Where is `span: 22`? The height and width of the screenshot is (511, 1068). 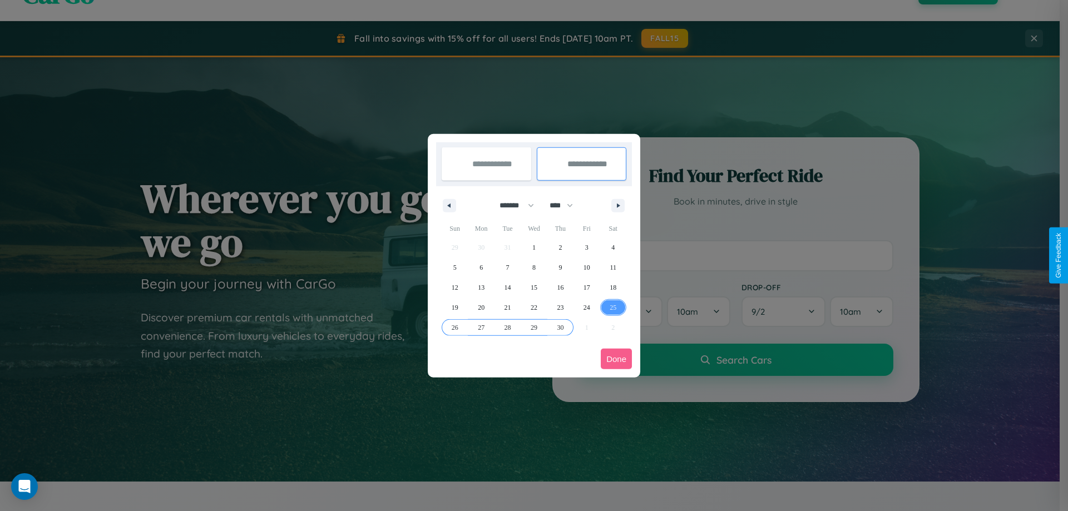
span: 22 is located at coordinates (534, 308).